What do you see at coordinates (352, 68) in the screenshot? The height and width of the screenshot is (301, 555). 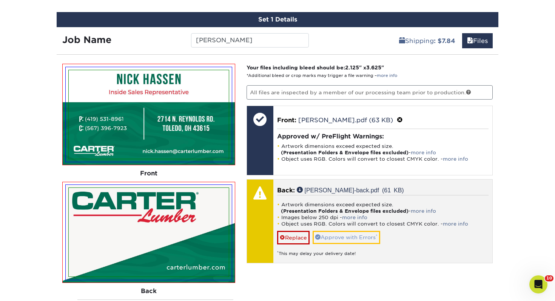 I see `span: 2.125` at bounding box center [352, 68].